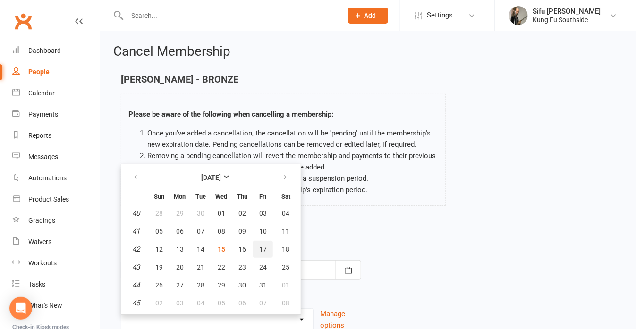  Describe the element at coordinates (263, 232) in the screenshot. I see `span: 10` at that location.